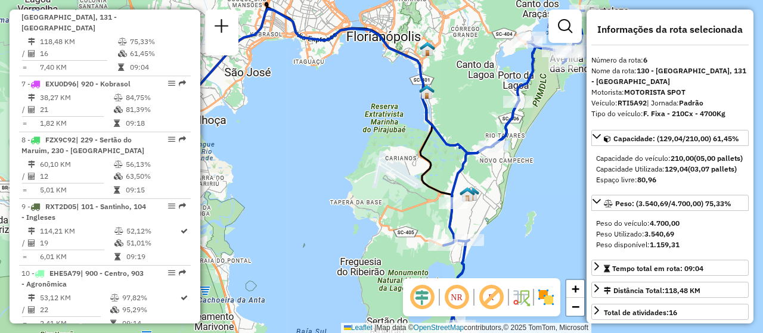 Image resolution: width=763 pixels, height=333 pixels. I want to click on a: Tempo total em rota: 09:04, so click(670, 268).